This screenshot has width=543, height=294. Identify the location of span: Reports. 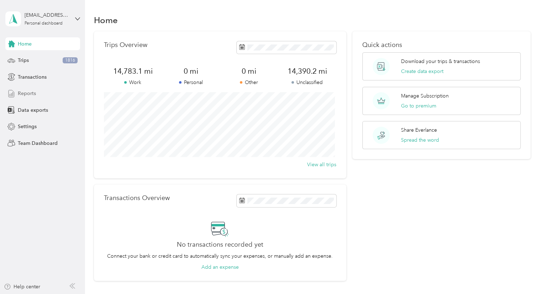
(27, 93).